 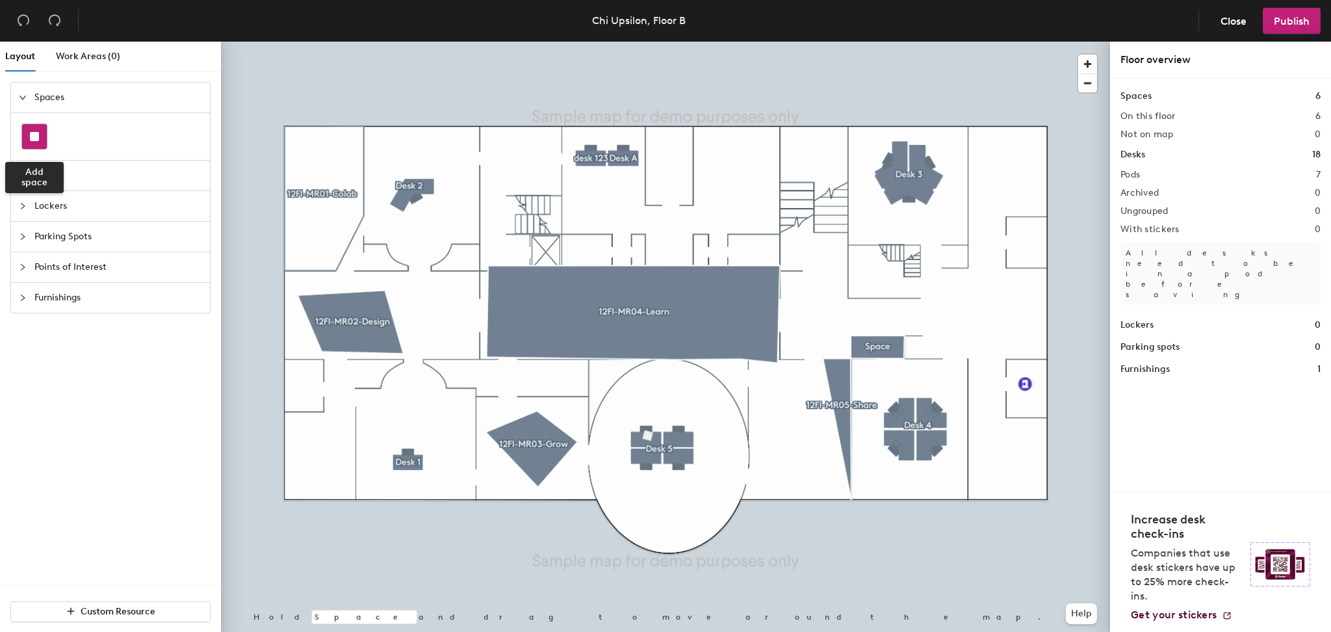 I want to click on span: Points of Interest, so click(x=118, y=267).